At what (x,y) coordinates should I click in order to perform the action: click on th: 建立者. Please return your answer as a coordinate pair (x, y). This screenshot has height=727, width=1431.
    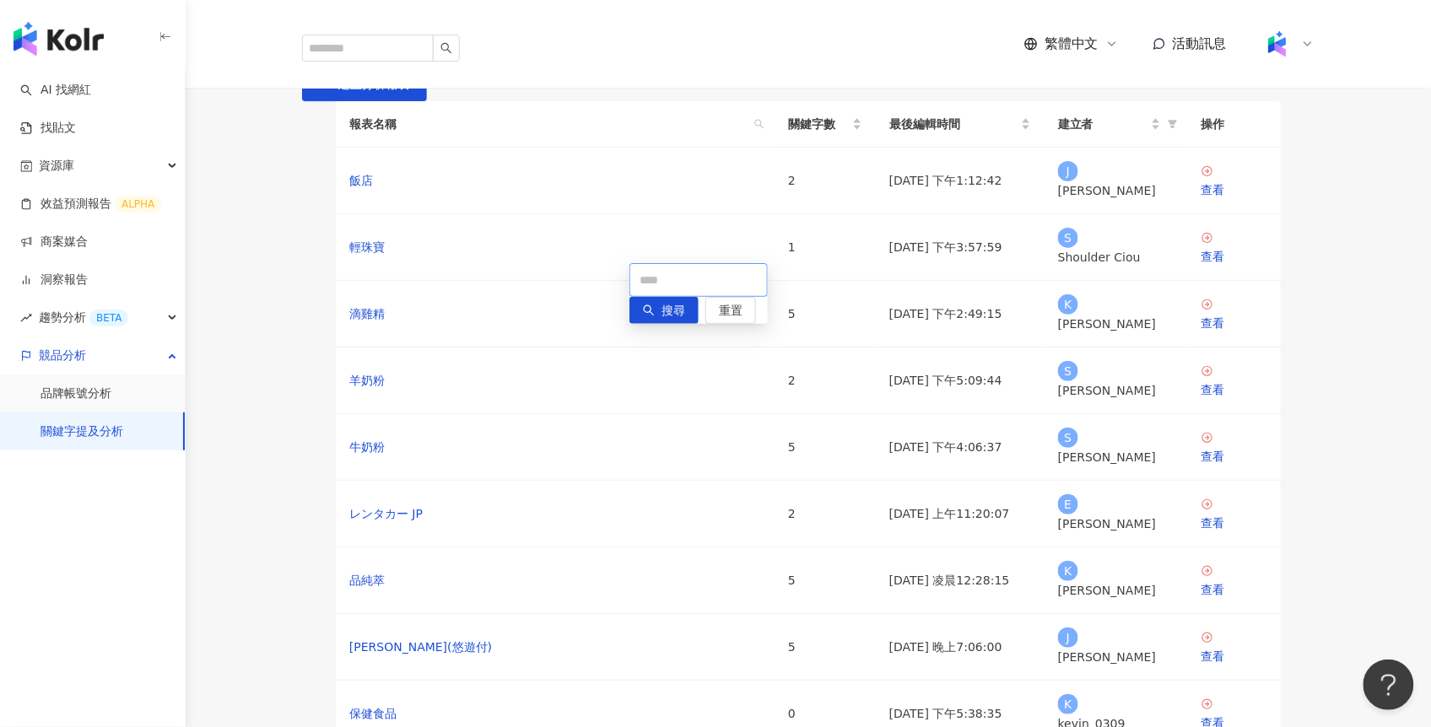
    Looking at the image, I should click on (1116, 124).